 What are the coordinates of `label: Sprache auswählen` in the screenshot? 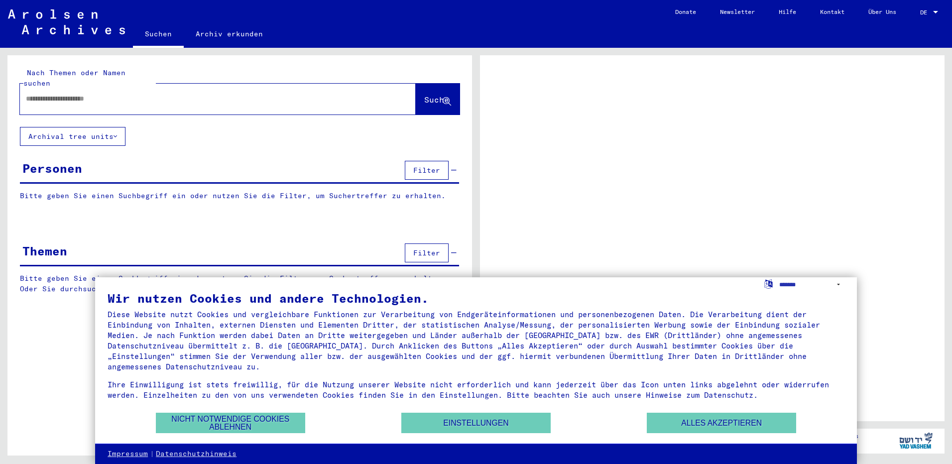 It's located at (768, 283).